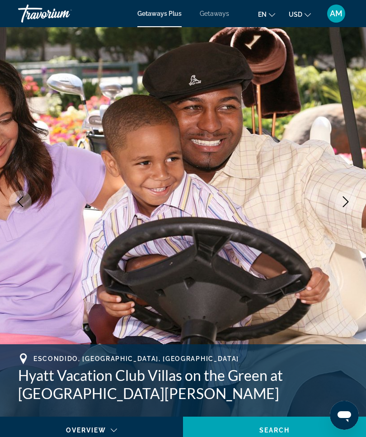 Image resolution: width=366 pixels, height=437 pixels. Describe the element at coordinates (214, 14) in the screenshot. I see `span: Getaways` at that location.